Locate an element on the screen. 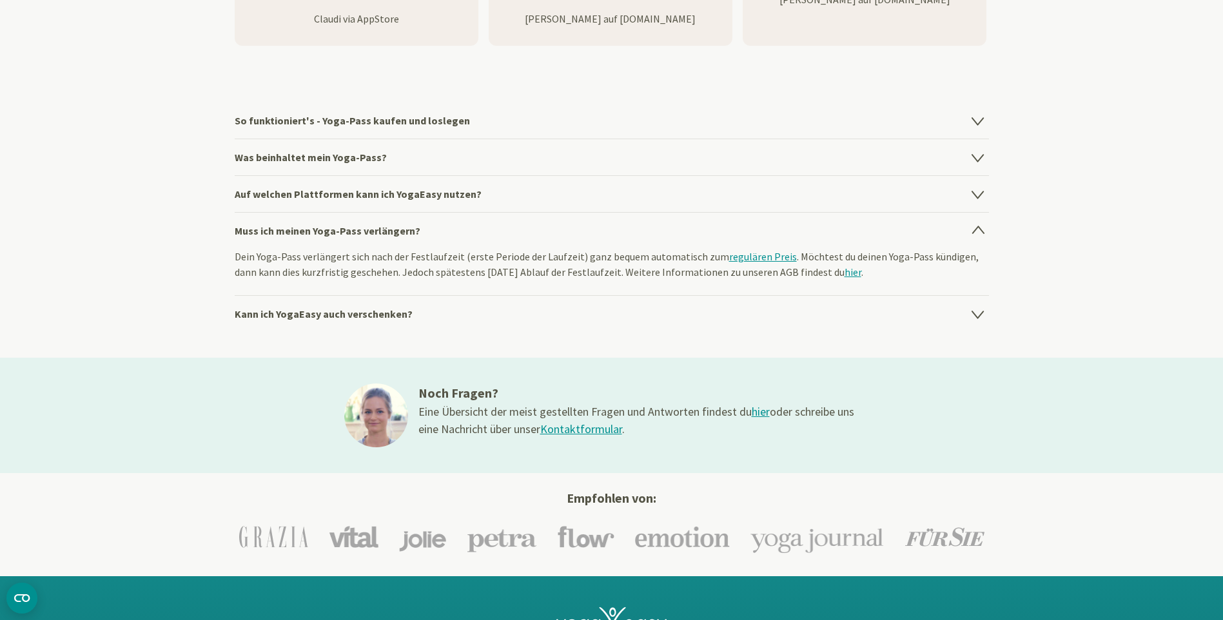  div: Eine Übersicht der meist gestellten Fragen und Antworten findest du oder schreibe uns eine Nachri... is located at coordinates (638, 420).